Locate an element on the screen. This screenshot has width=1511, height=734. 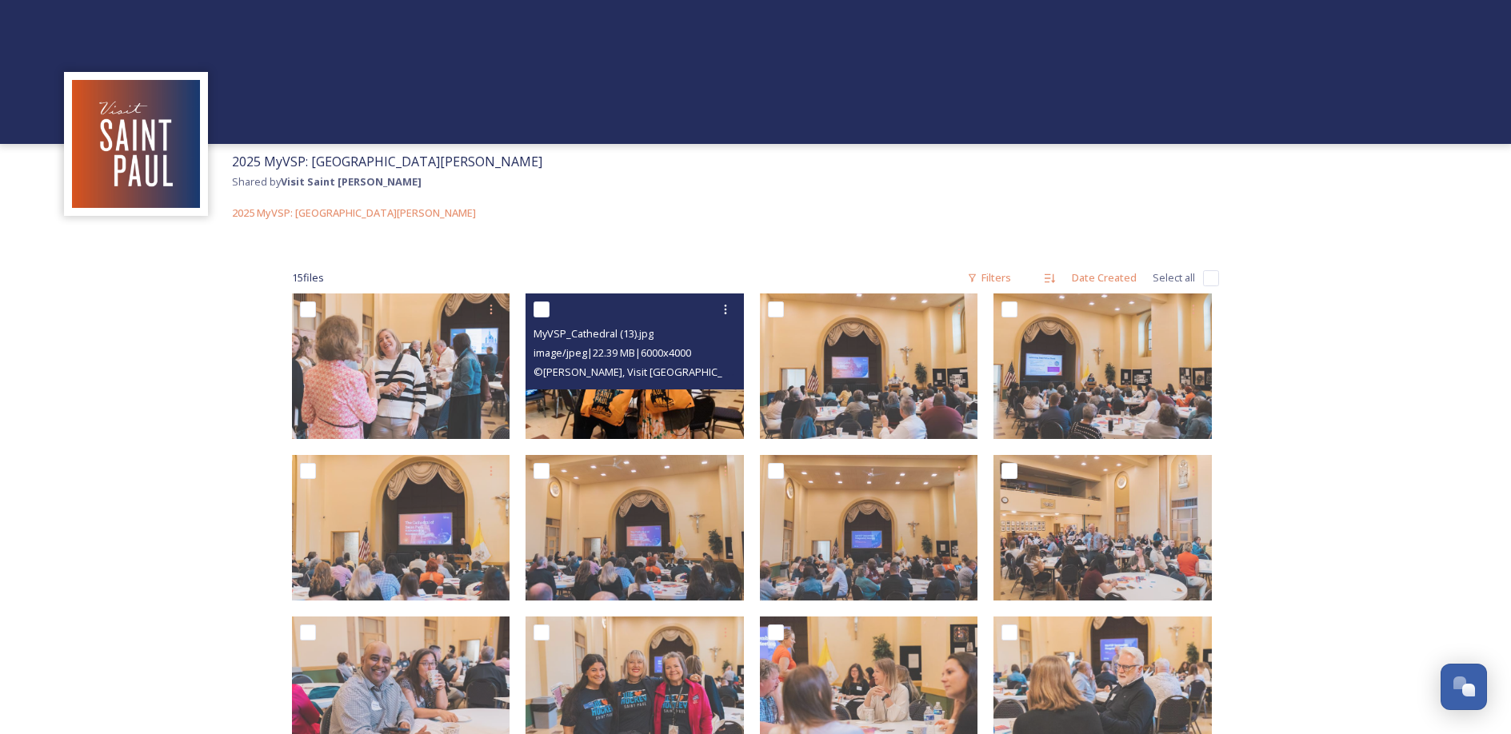
img: MyVSP_Cathedral (8).jpg is located at coordinates (869, 528).